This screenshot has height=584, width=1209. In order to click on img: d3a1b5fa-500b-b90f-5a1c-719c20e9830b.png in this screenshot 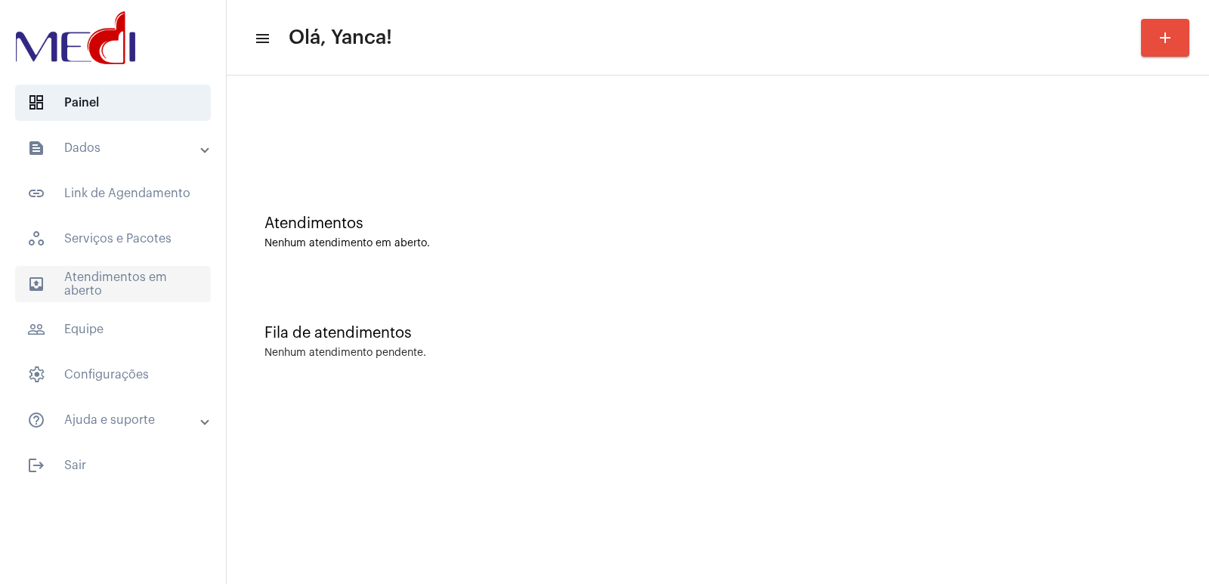, I will do `click(76, 38)`.